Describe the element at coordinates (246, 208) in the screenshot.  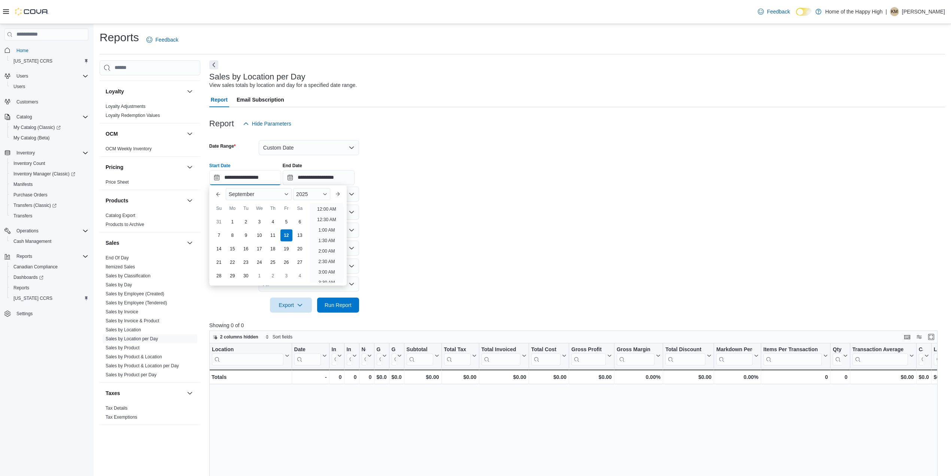
I see `div: Tu` at that location.